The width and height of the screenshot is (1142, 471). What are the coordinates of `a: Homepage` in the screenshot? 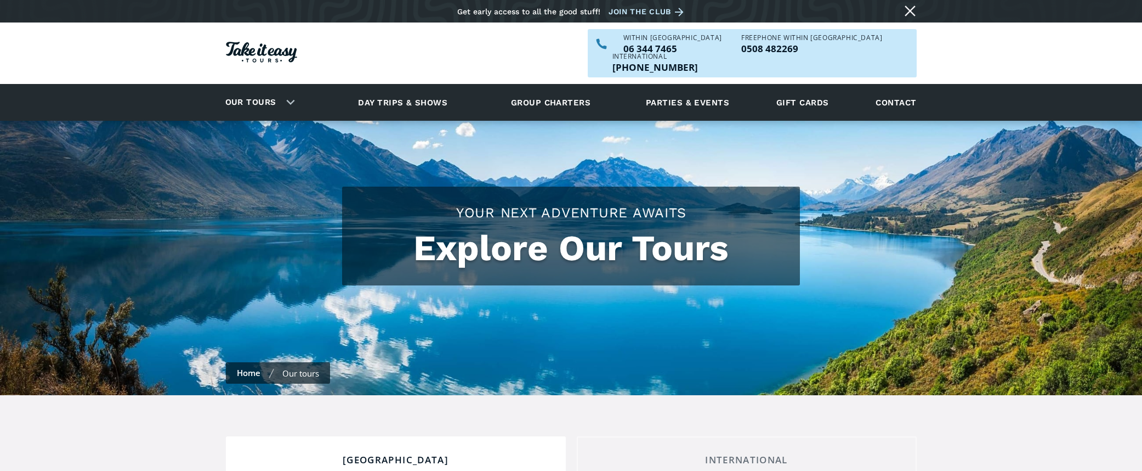 It's located at (262, 53).